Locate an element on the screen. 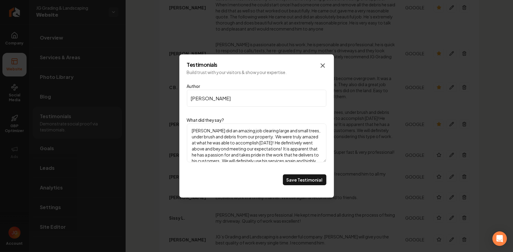 This screenshot has width=513, height=252. input: Author is located at coordinates (257, 98).